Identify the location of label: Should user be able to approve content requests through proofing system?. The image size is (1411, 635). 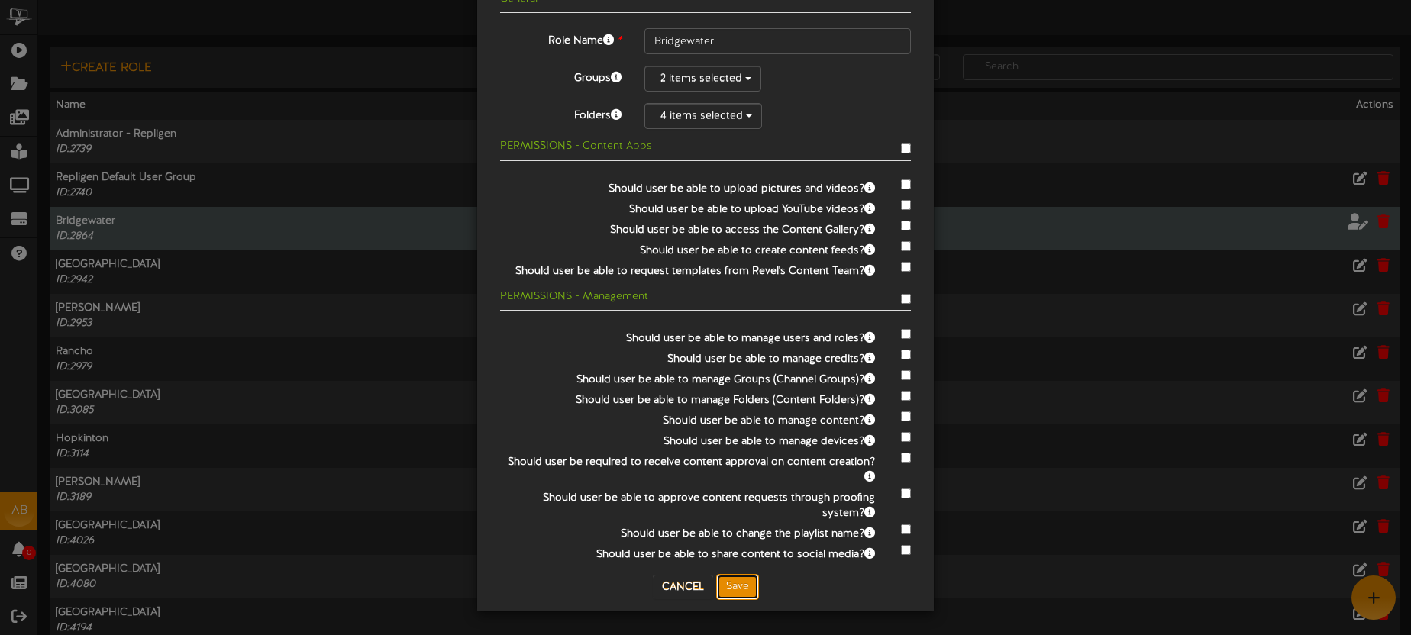
(687, 503).